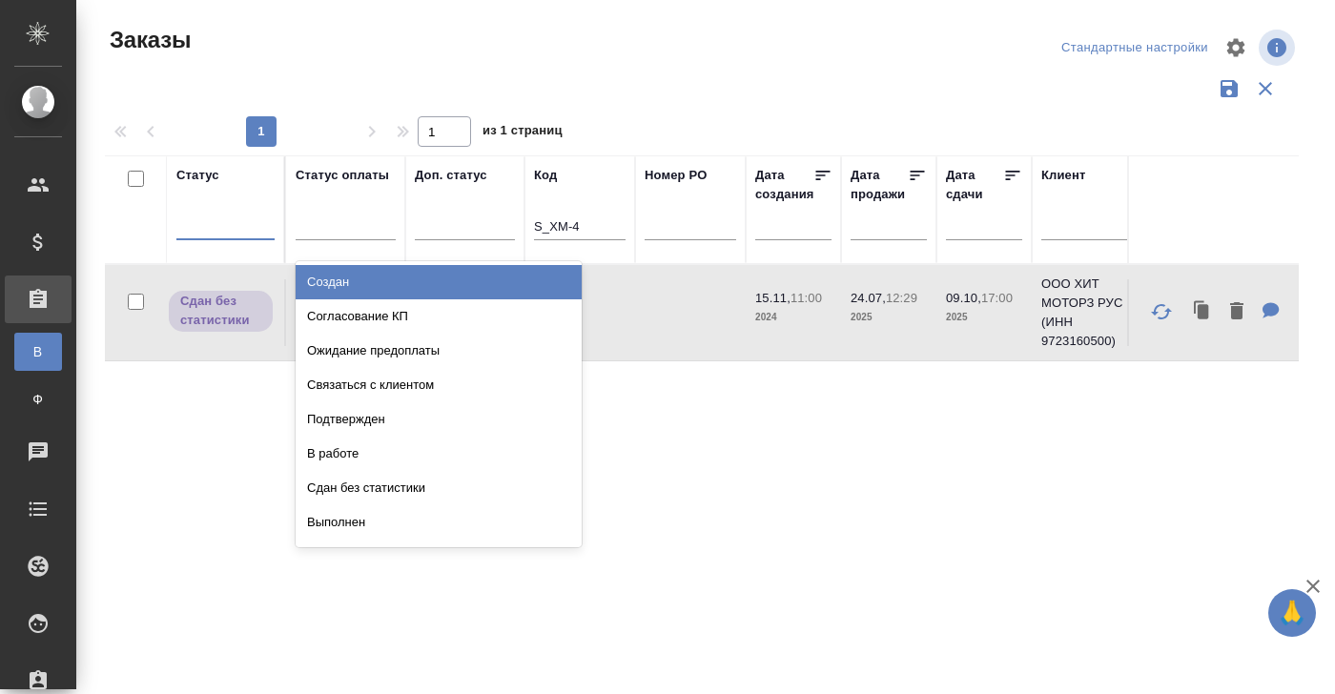  What do you see at coordinates (197, 176) in the screenshot?
I see `div: Статус` at bounding box center [197, 176].